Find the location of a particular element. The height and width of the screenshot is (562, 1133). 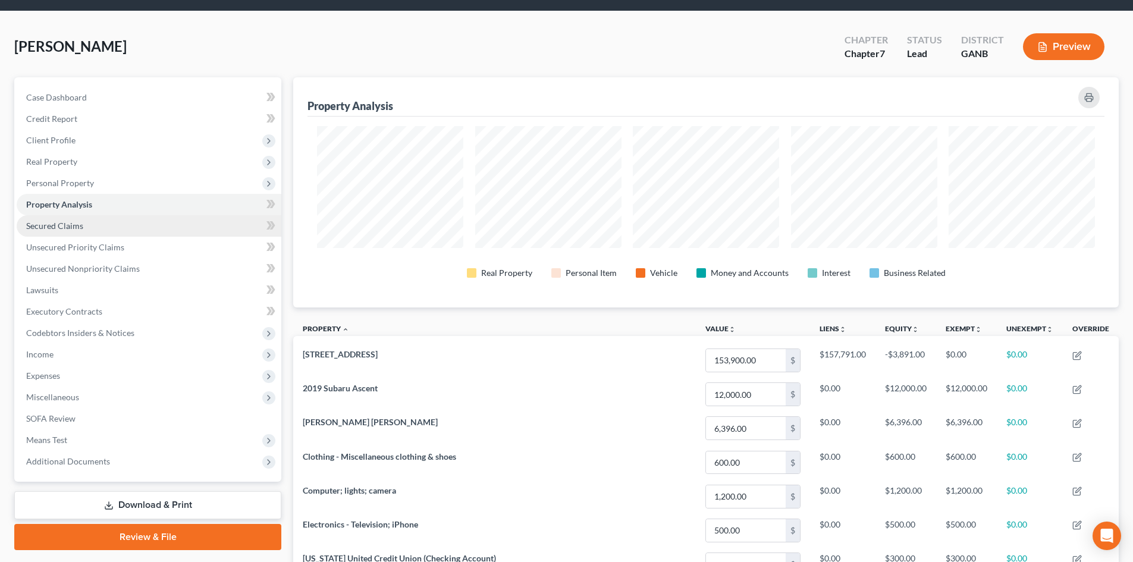

span: Miscellaneous is located at coordinates (52, 397).